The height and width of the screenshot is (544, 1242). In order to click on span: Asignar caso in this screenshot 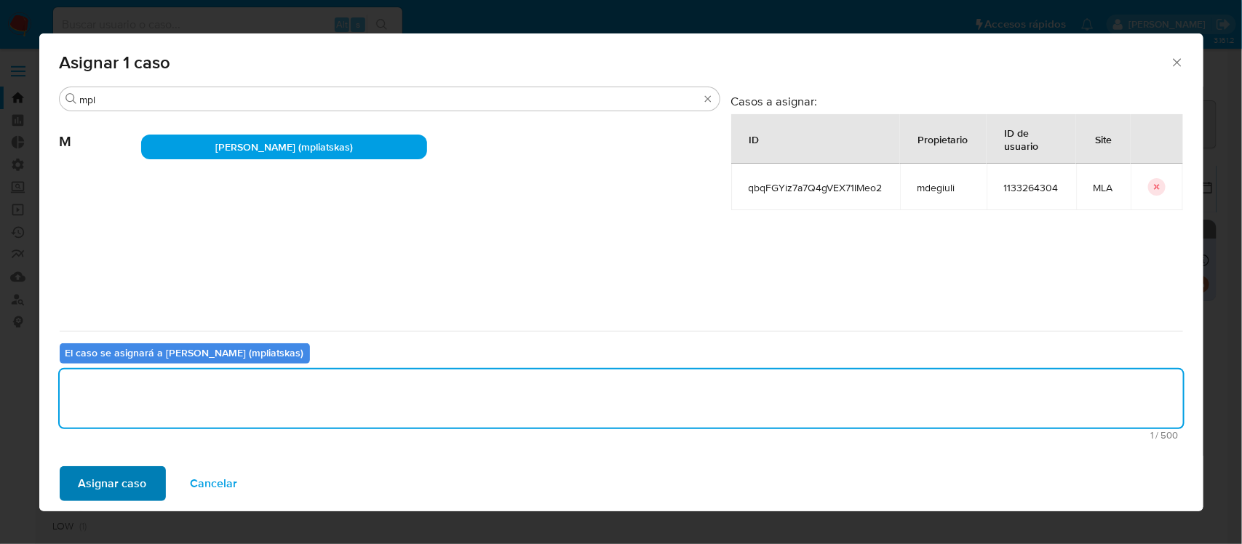, I will do `click(113, 484)`.